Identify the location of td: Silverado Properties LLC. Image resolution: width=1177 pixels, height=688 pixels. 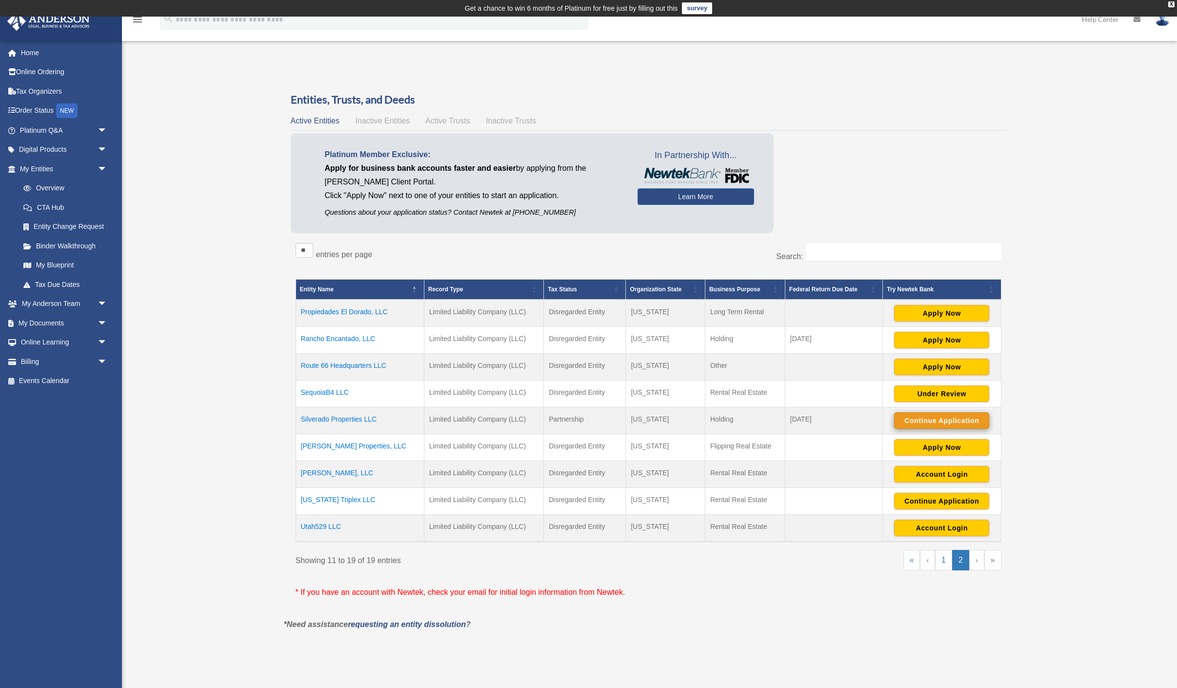
(360, 420).